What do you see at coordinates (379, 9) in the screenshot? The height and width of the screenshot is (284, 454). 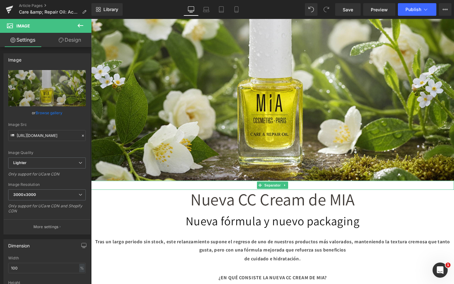 I see `span: Preview` at bounding box center [379, 9].